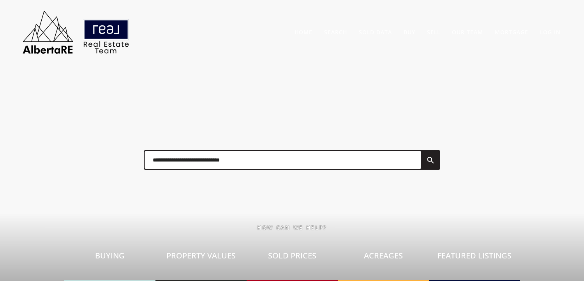  What do you see at coordinates (475, 256) in the screenshot?
I see `span: Featured Listings` at bounding box center [475, 256].